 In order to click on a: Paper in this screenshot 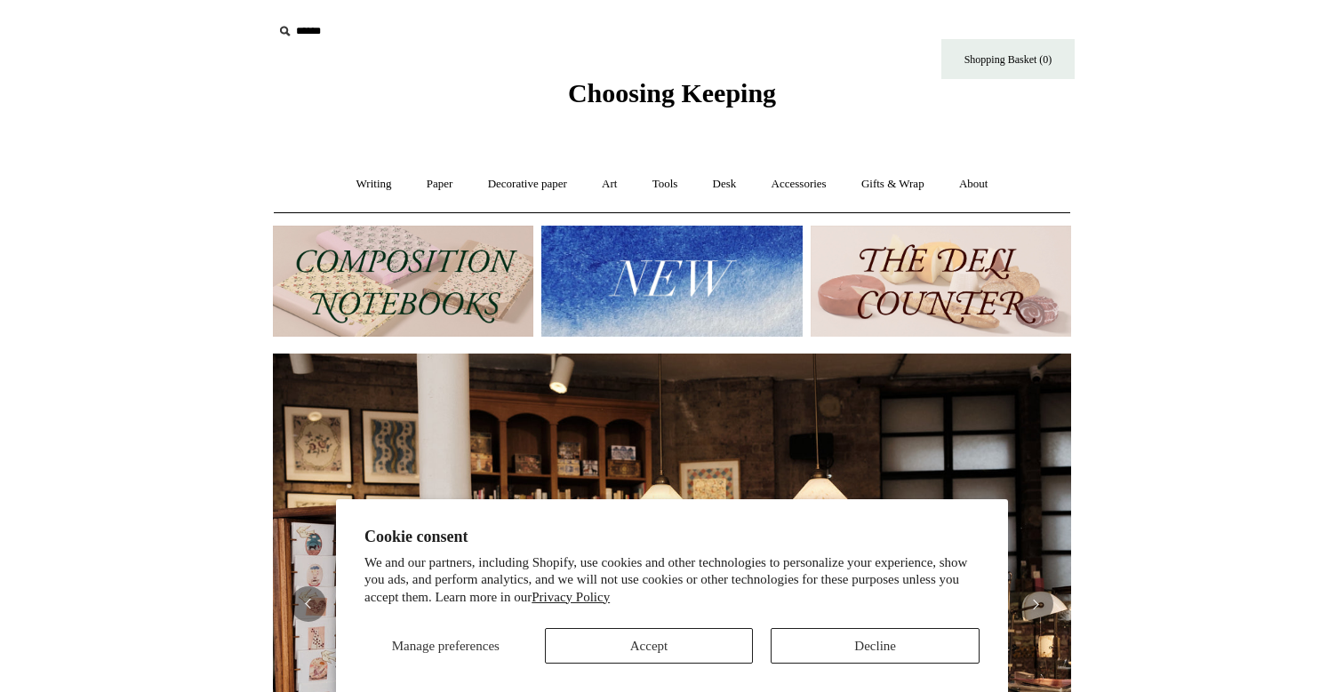, I will do `click(440, 184)`.